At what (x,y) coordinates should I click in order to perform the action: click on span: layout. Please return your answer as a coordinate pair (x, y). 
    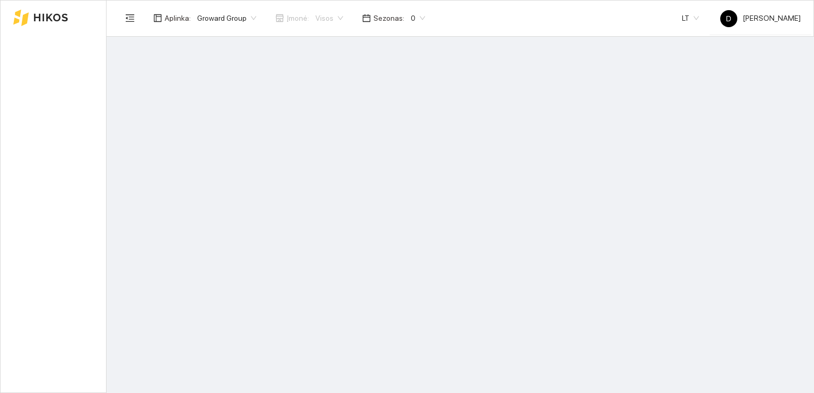
    Looking at the image, I should click on (158, 18).